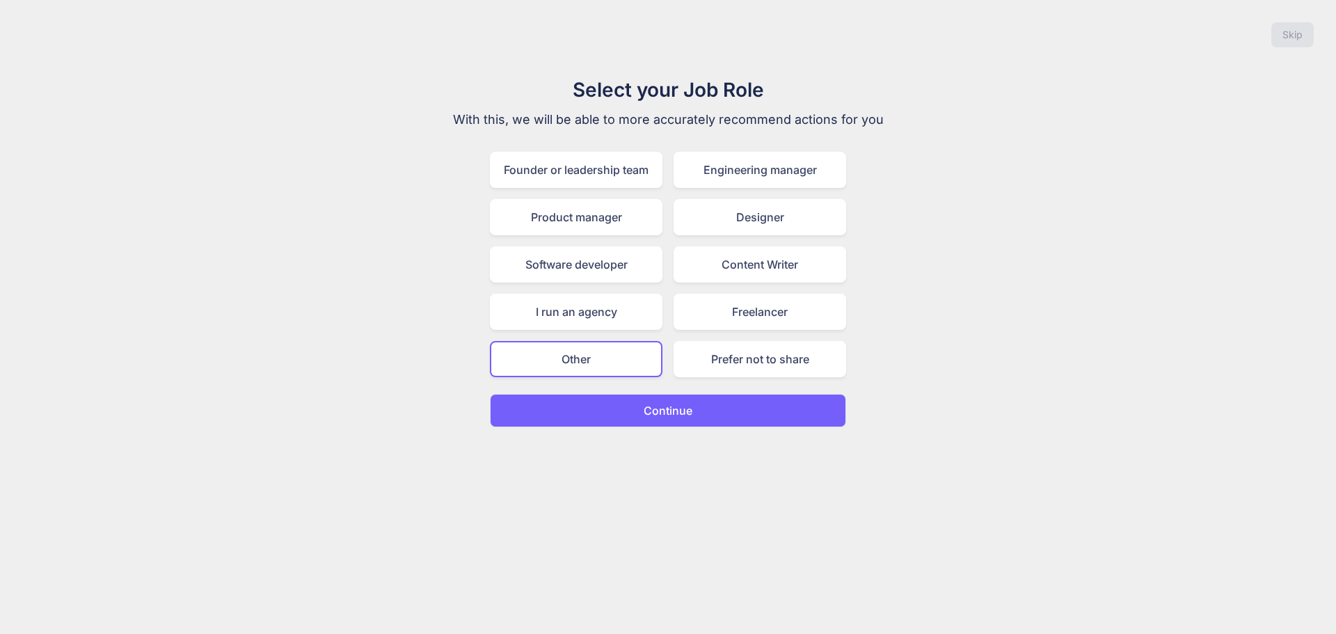  I want to click on button: Skip, so click(1293, 35).